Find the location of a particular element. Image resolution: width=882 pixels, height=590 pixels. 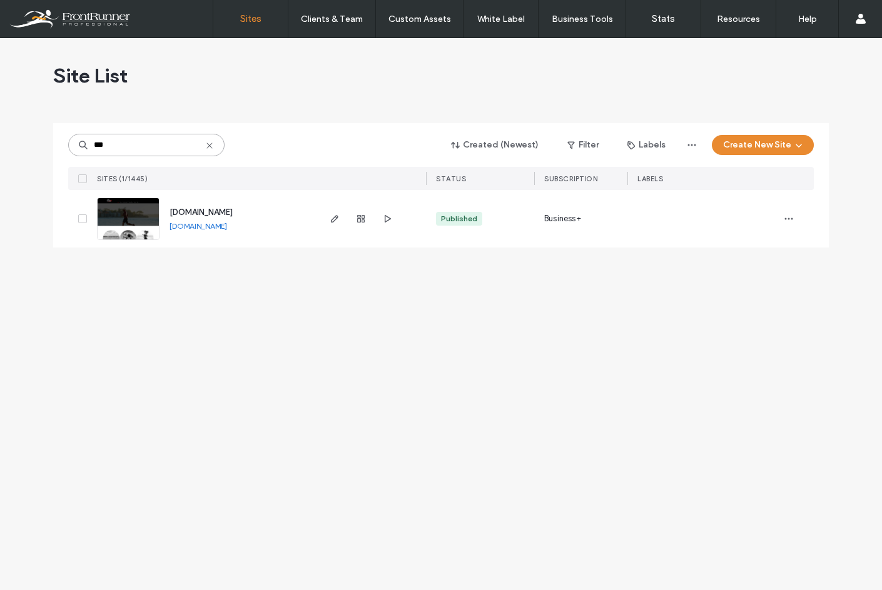

span: SITES (1/1445) is located at coordinates (122, 179).